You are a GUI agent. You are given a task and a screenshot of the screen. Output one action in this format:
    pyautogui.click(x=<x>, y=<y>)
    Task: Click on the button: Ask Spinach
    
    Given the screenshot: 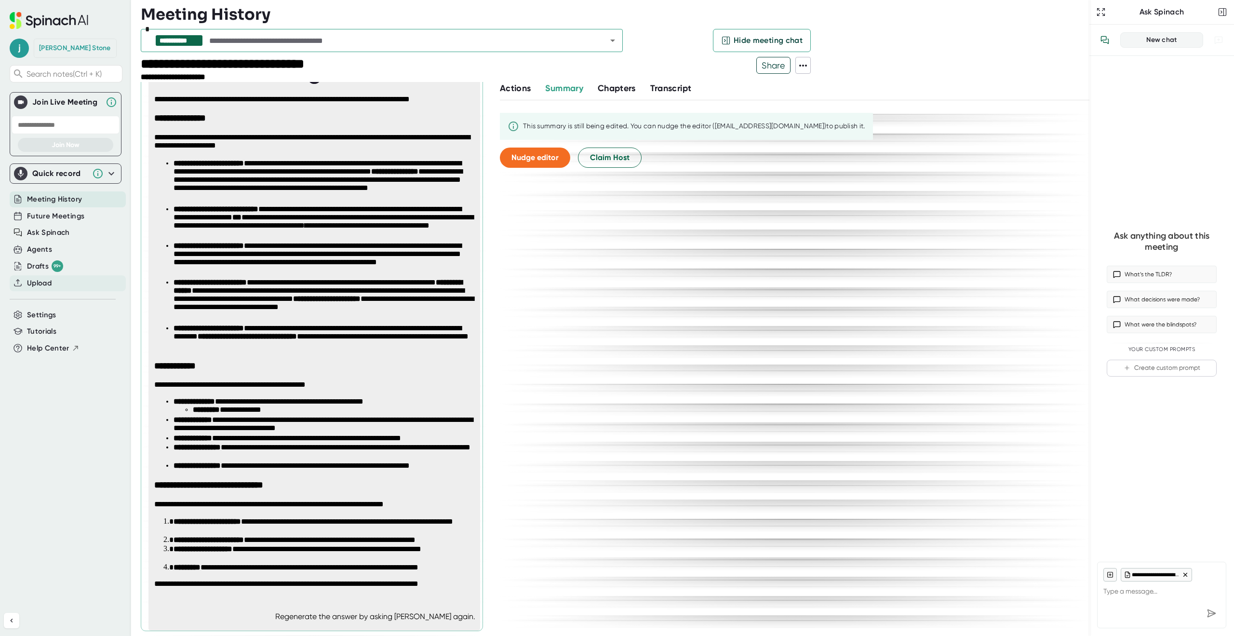 What is the action you would take?
    pyautogui.click(x=48, y=232)
    